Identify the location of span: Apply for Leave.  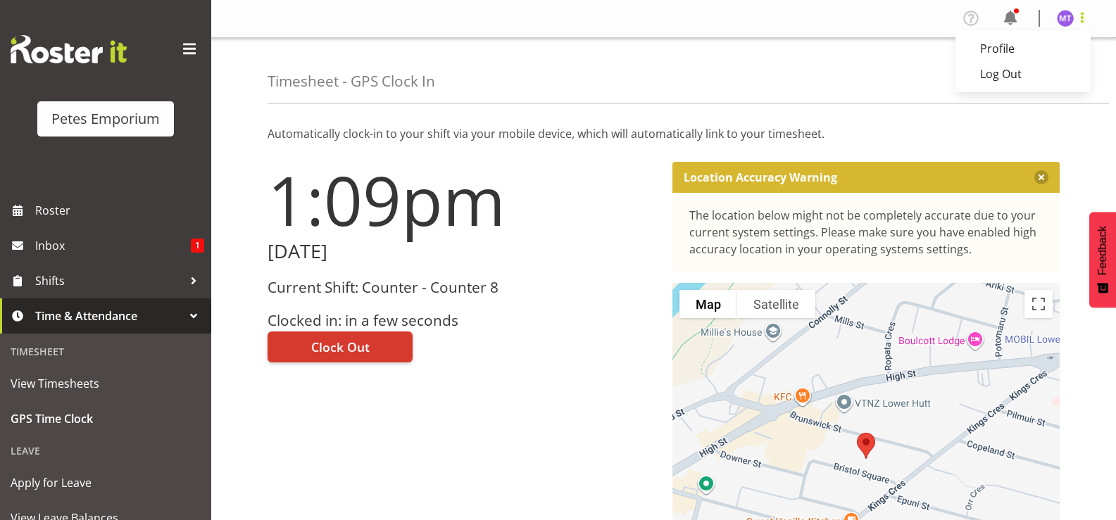
(106, 483).